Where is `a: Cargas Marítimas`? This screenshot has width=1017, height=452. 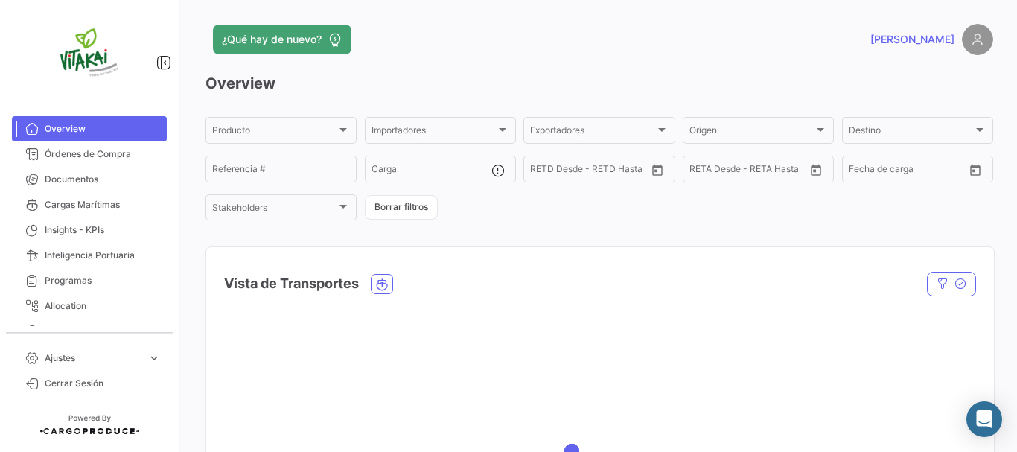
a: Cargas Marítimas is located at coordinates (89, 205).